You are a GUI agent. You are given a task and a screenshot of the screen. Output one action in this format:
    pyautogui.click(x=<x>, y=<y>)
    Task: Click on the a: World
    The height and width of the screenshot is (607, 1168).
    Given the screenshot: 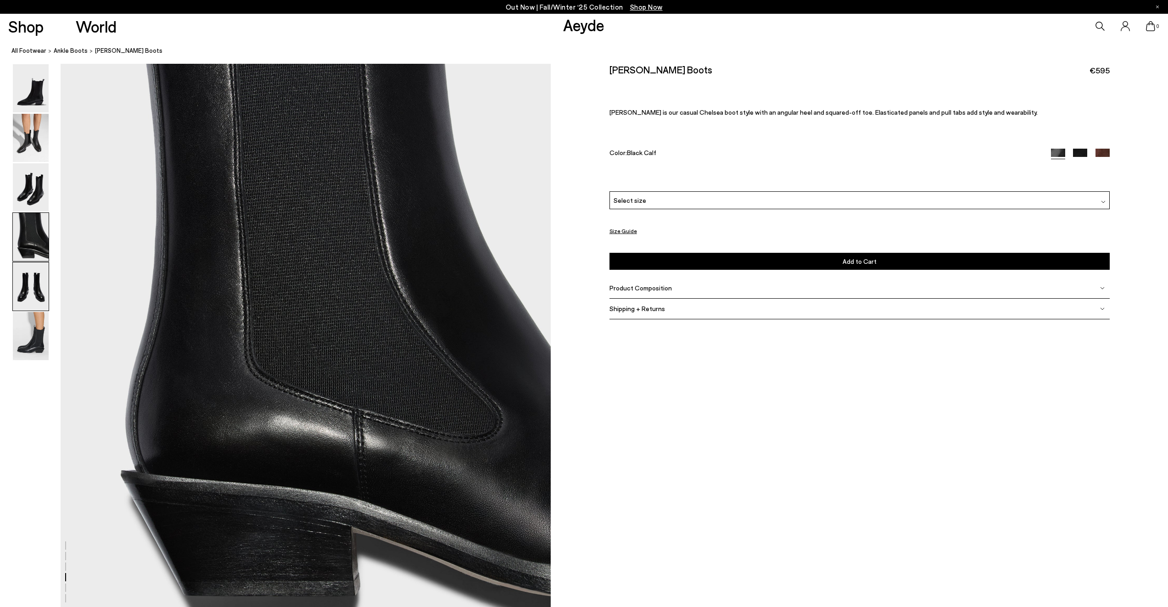 What is the action you would take?
    pyautogui.click(x=96, y=26)
    